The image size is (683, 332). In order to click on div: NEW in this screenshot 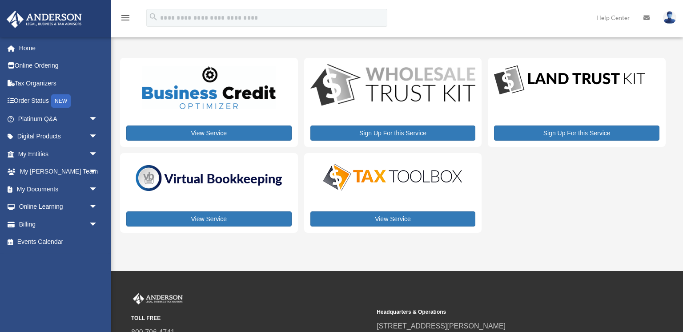, I will do `click(61, 101)`.